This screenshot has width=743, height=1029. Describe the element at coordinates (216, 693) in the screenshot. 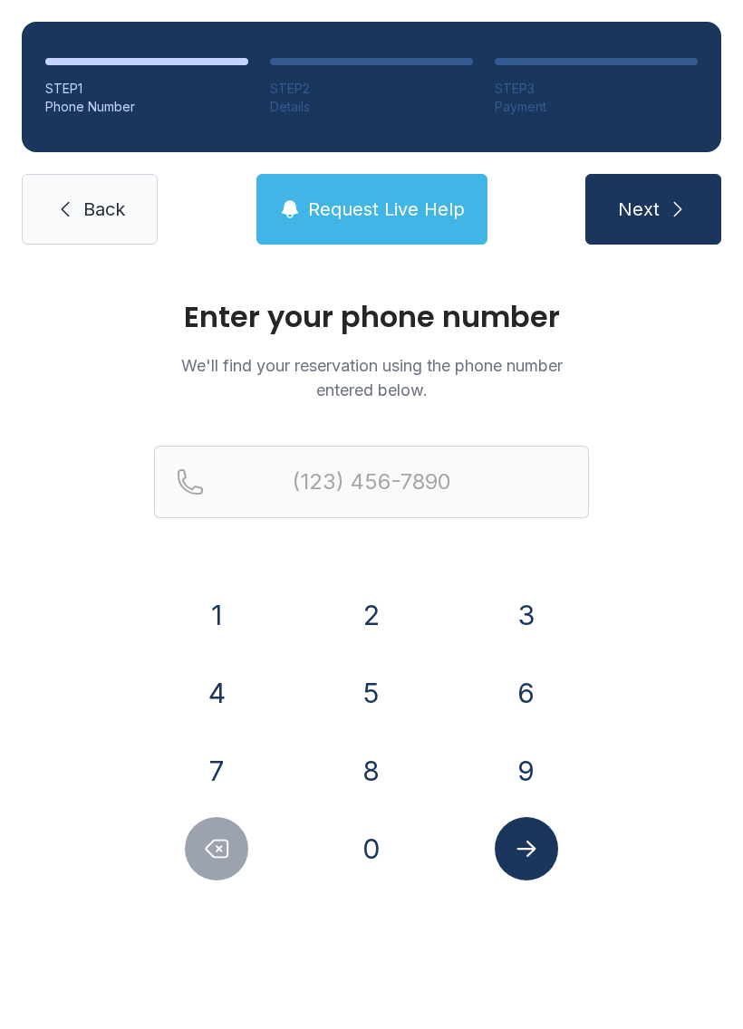

I see `button: 4` at that location.